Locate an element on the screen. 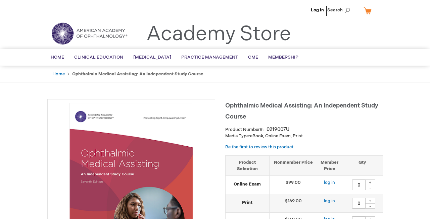  a: Log In is located at coordinates (317, 10).